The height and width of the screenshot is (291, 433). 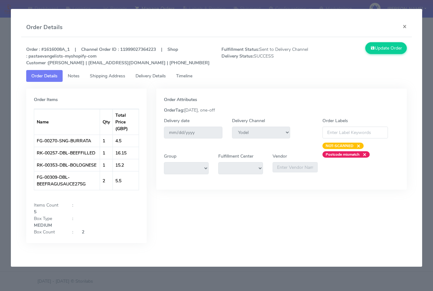 I want to click on label: Fulfillment Center, so click(x=236, y=156).